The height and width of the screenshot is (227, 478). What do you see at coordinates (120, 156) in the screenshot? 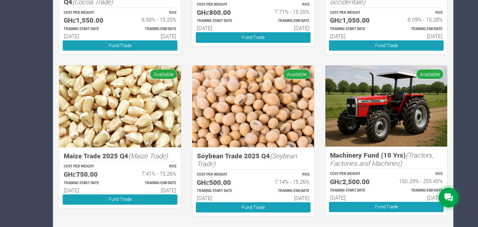
I see `h5: Maize Trade 2025 Q4` at bounding box center [120, 156].